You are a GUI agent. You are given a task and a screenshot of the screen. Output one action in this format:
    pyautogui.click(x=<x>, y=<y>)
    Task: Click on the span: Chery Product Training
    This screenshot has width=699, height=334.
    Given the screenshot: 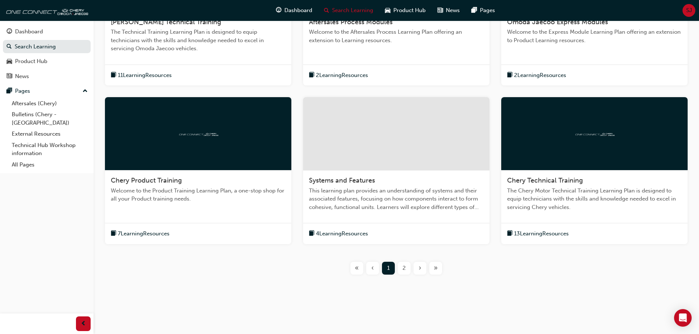 What is the action you would take?
    pyautogui.click(x=146, y=181)
    